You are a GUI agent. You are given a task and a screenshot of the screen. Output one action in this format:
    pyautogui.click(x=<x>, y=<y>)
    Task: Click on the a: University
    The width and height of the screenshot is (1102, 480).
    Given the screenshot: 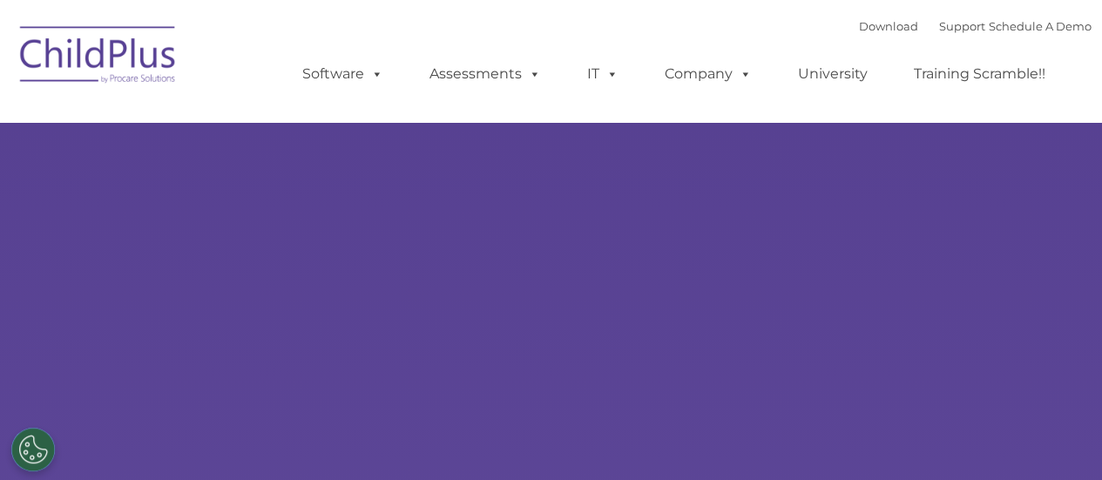 What is the action you would take?
    pyautogui.click(x=833, y=74)
    